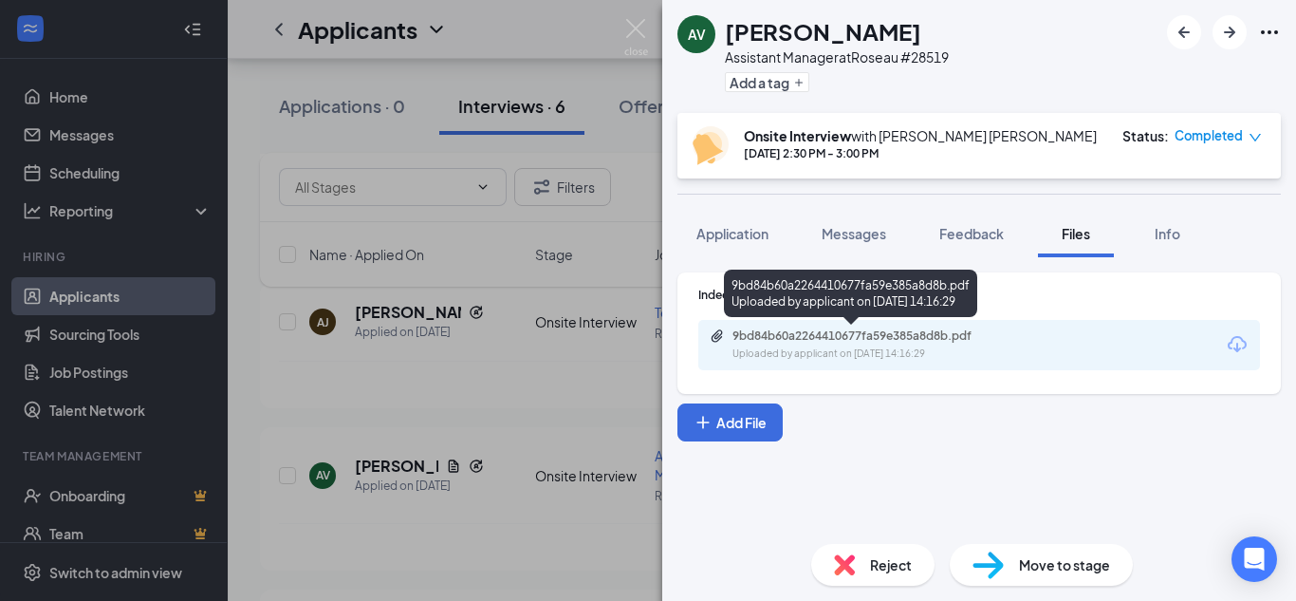  I want to click on span: Reject, so click(891, 564).